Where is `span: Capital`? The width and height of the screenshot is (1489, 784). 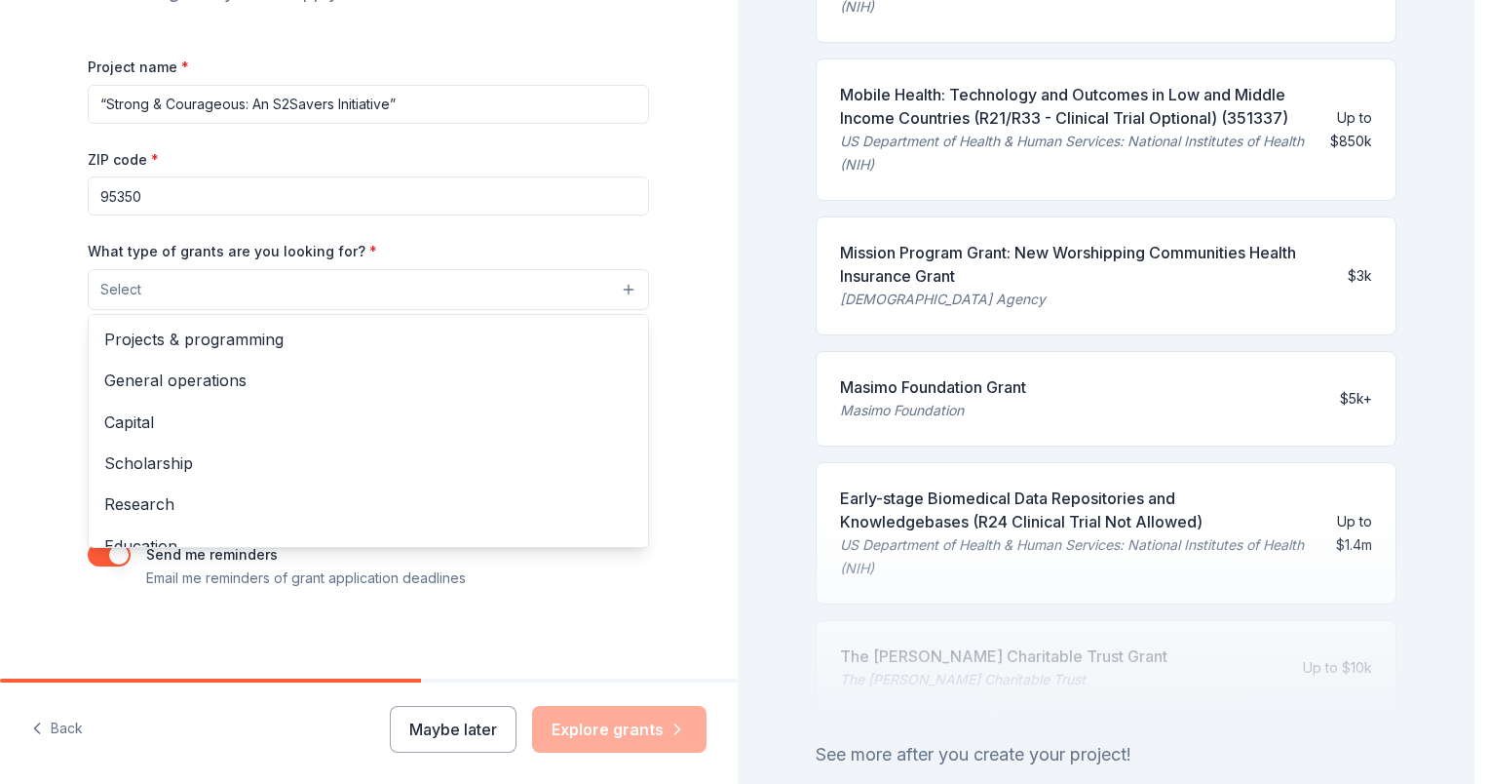 span: Capital is located at coordinates (368, 422).